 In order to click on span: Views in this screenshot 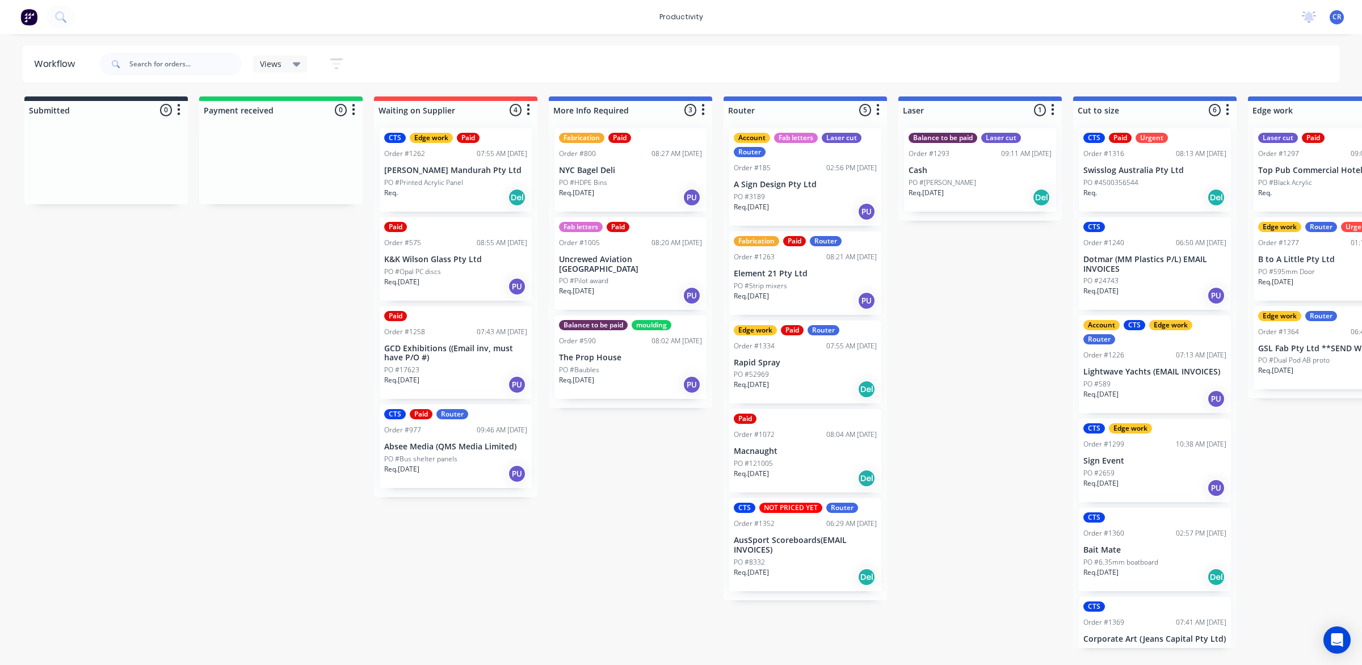, I will do `click(271, 64)`.